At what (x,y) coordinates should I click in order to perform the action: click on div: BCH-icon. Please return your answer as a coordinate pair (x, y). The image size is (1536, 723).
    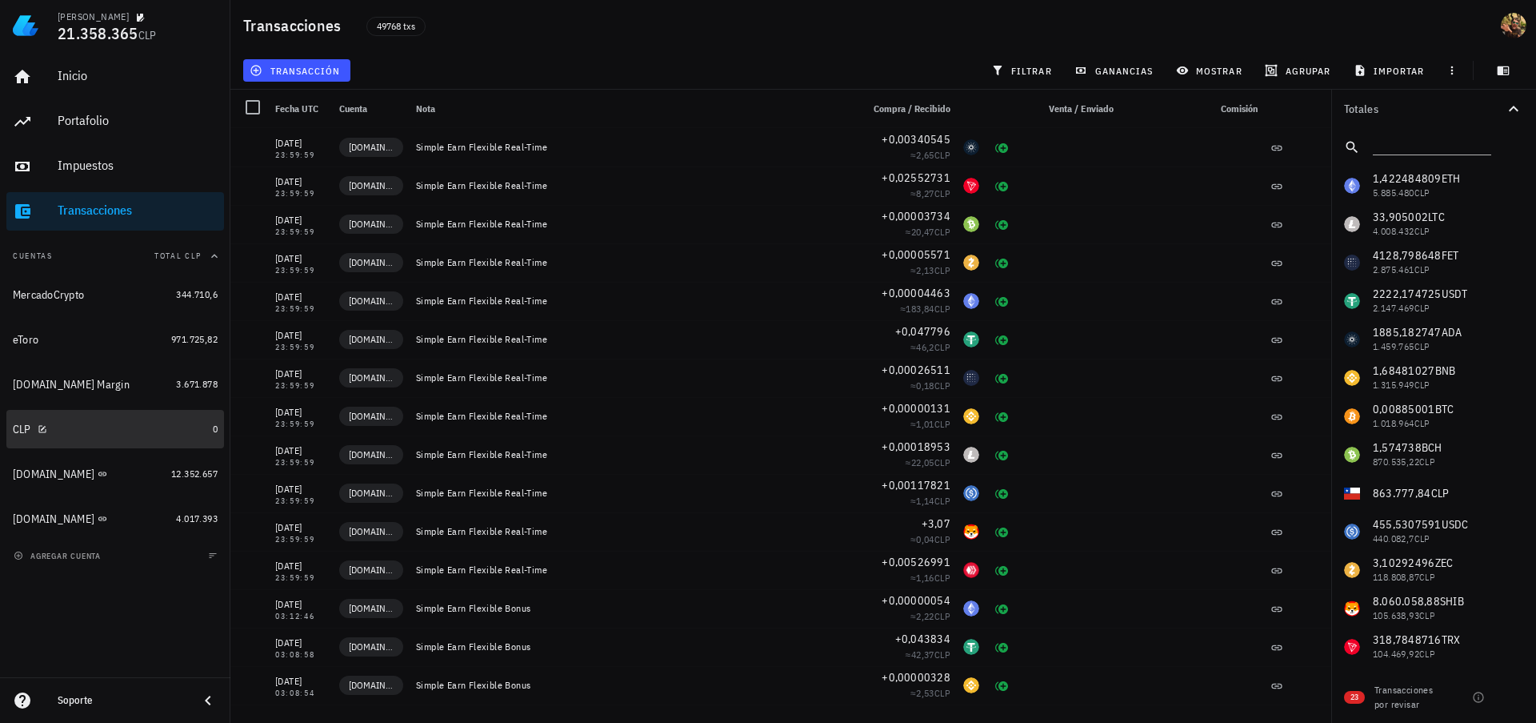
    Looking at the image, I should click on (971, 224).